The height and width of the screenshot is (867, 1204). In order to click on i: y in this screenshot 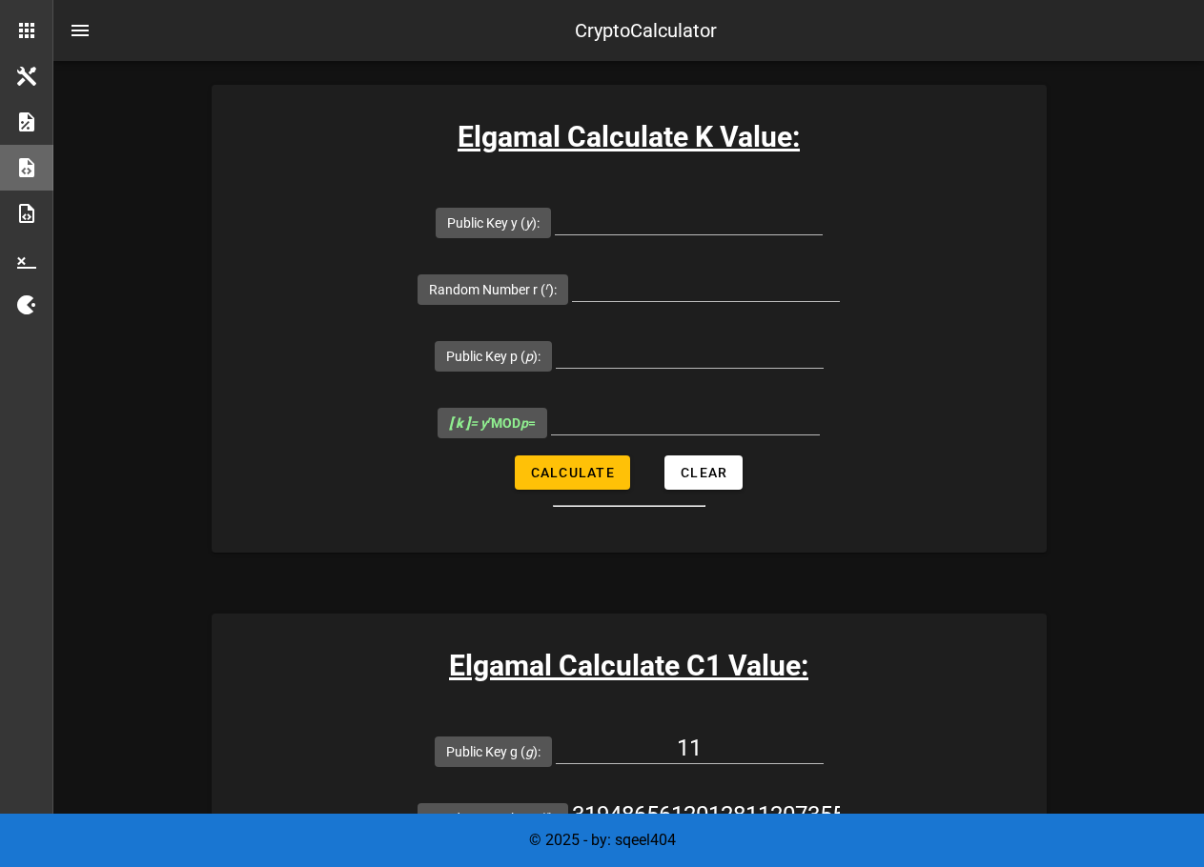, I will do `click(528, 223)`.